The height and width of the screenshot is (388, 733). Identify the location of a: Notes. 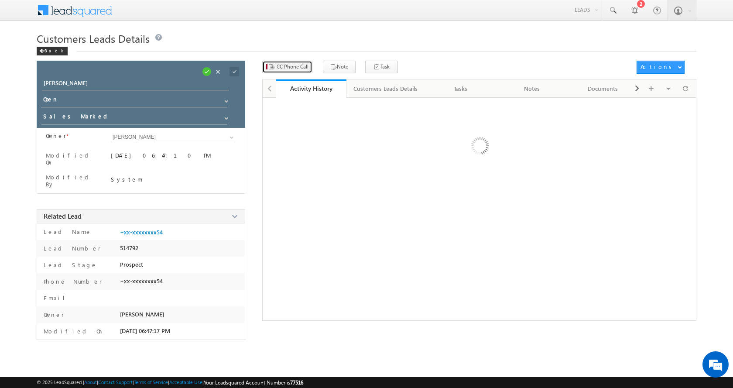
(532, 89).